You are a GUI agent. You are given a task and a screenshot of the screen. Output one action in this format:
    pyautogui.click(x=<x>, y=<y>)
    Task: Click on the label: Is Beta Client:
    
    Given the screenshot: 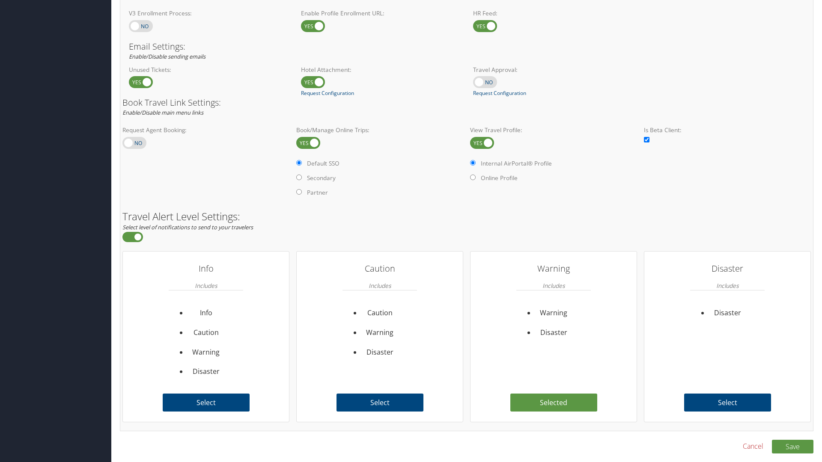 What is the action you would take?
    pyautogui.click(x=727, y=130)
    